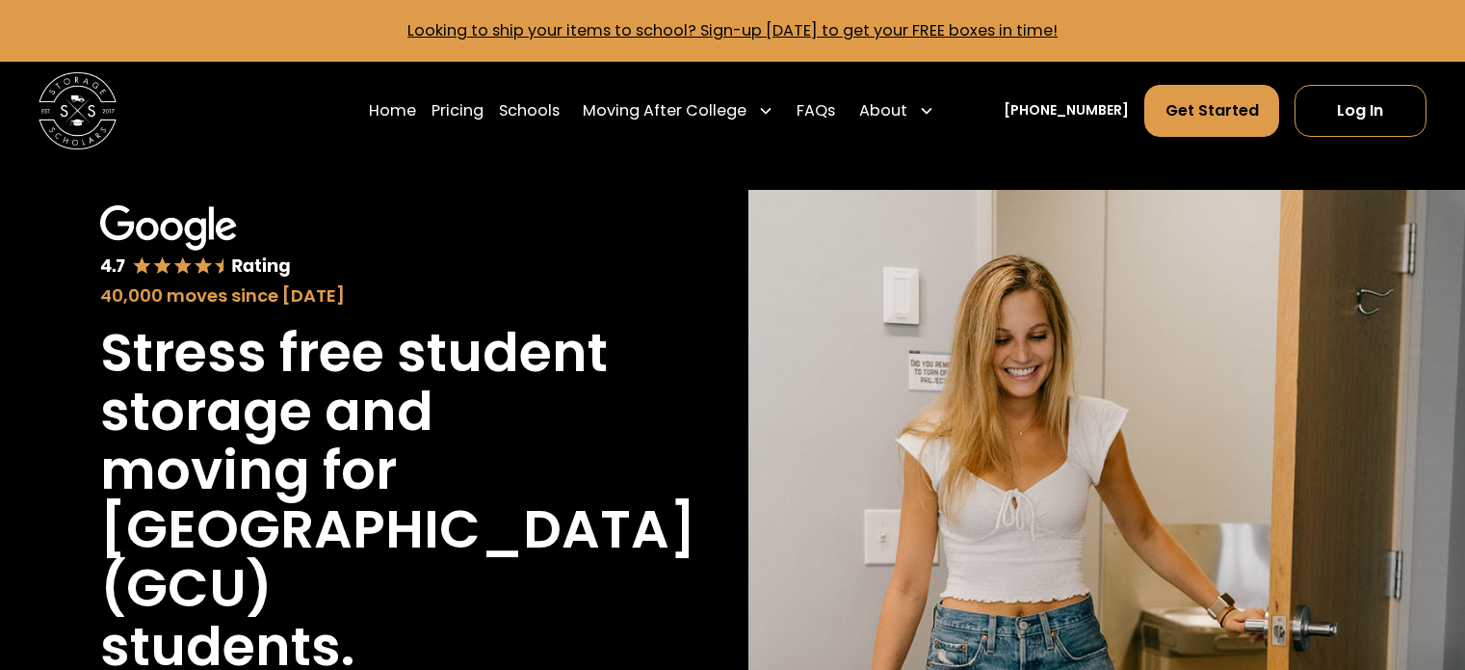 Image resolution: width=1465 pixels, height=670 pixels. Describe the element at coordinates (77, 111) in the screenshot. I see `img: Storage Scholars main logo` at that location.